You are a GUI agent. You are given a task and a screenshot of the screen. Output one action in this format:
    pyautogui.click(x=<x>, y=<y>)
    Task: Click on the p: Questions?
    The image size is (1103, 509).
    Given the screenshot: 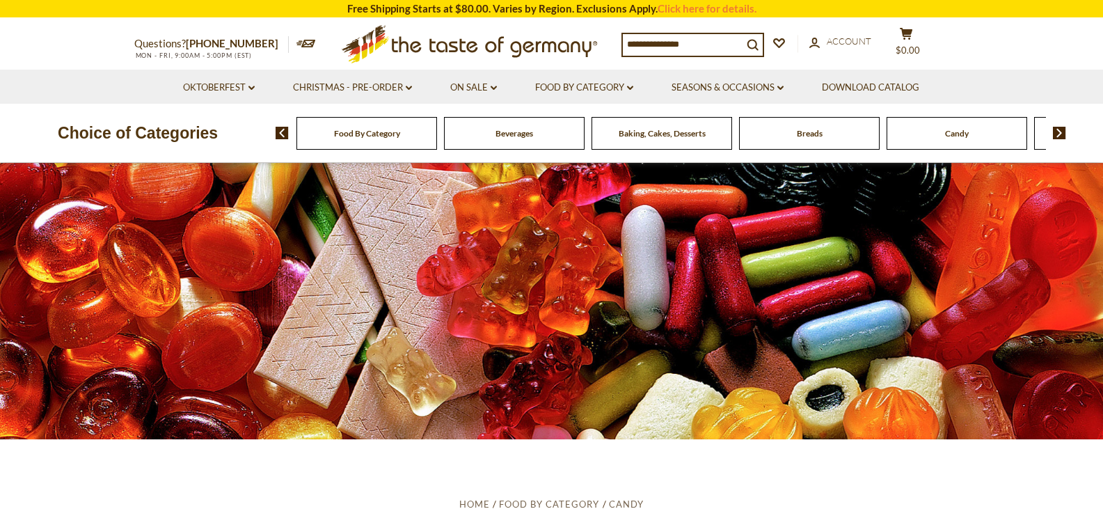 What is the action you would take?
    pyautogui.click(x=212, y=44)
    